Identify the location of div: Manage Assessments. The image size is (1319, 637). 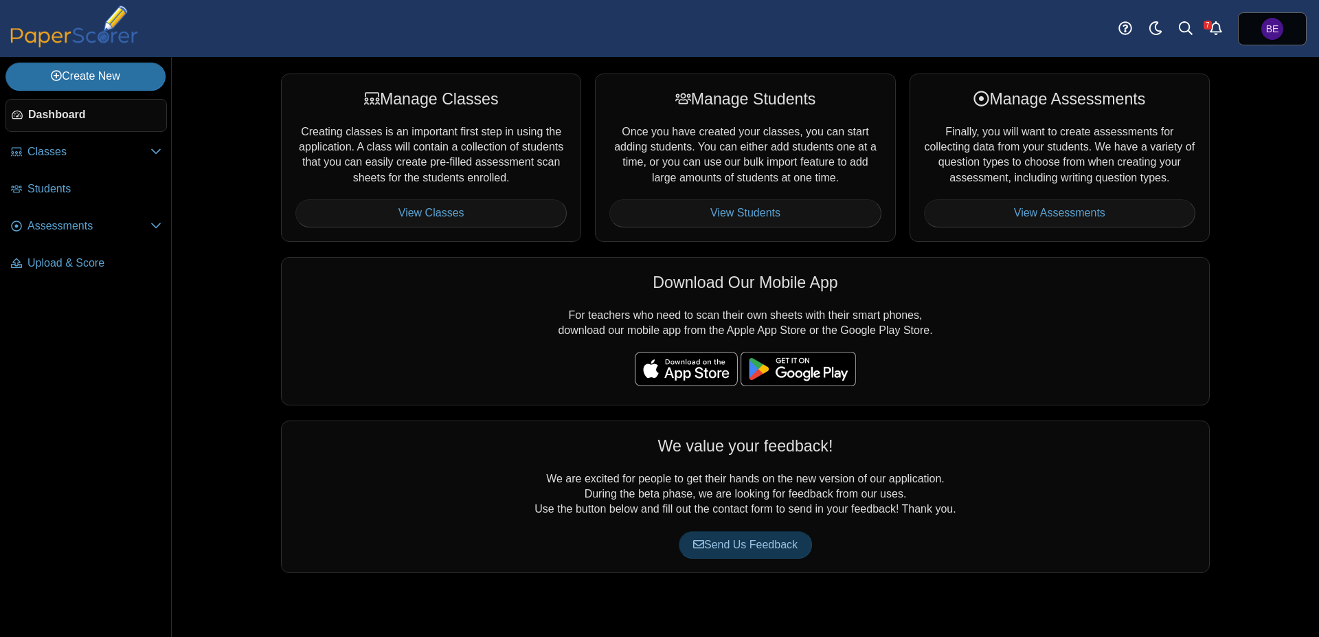
(1060, 99).